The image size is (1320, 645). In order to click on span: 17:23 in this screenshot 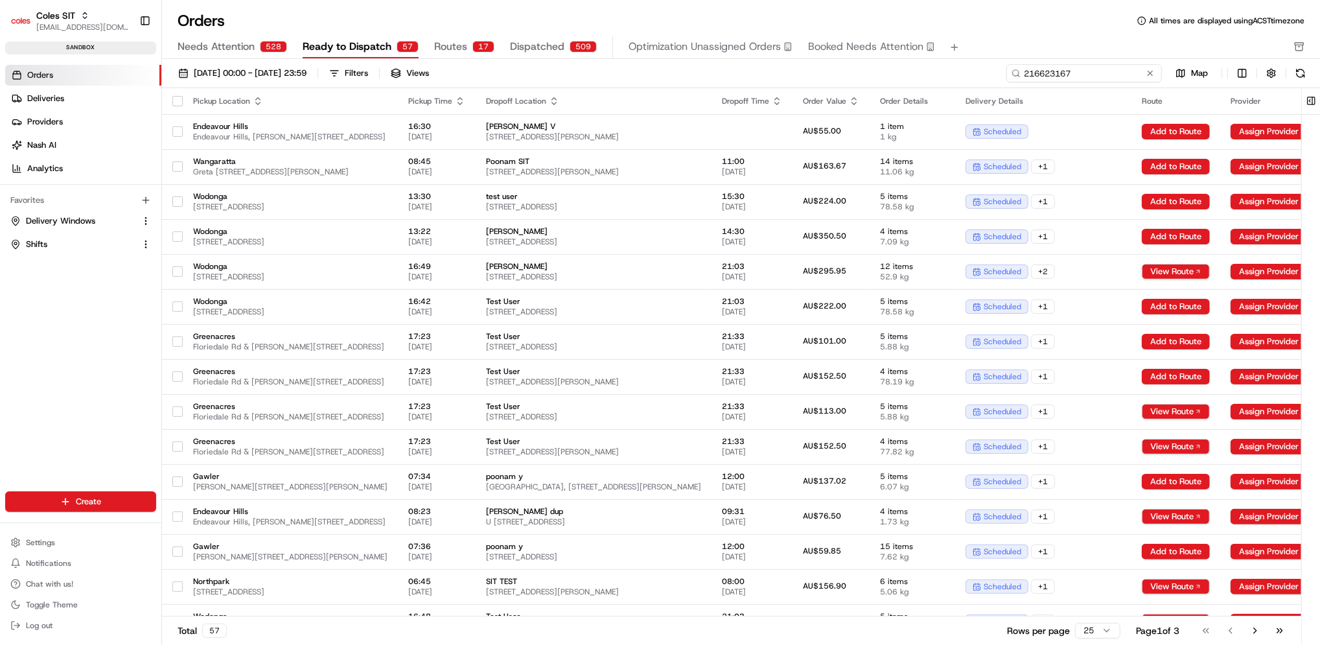, I will do `click(437, 406)`.